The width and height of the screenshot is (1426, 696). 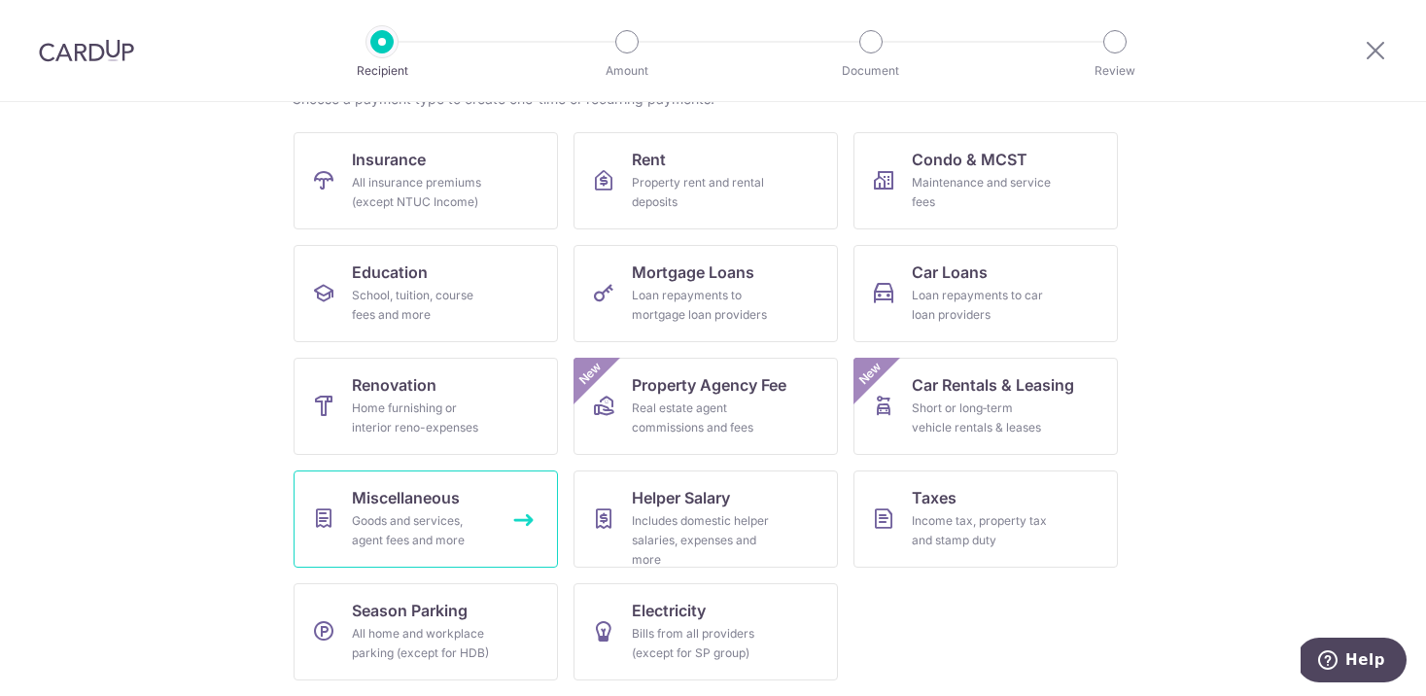 I want to click on span: Season Parking, so click(x=409, y=611).